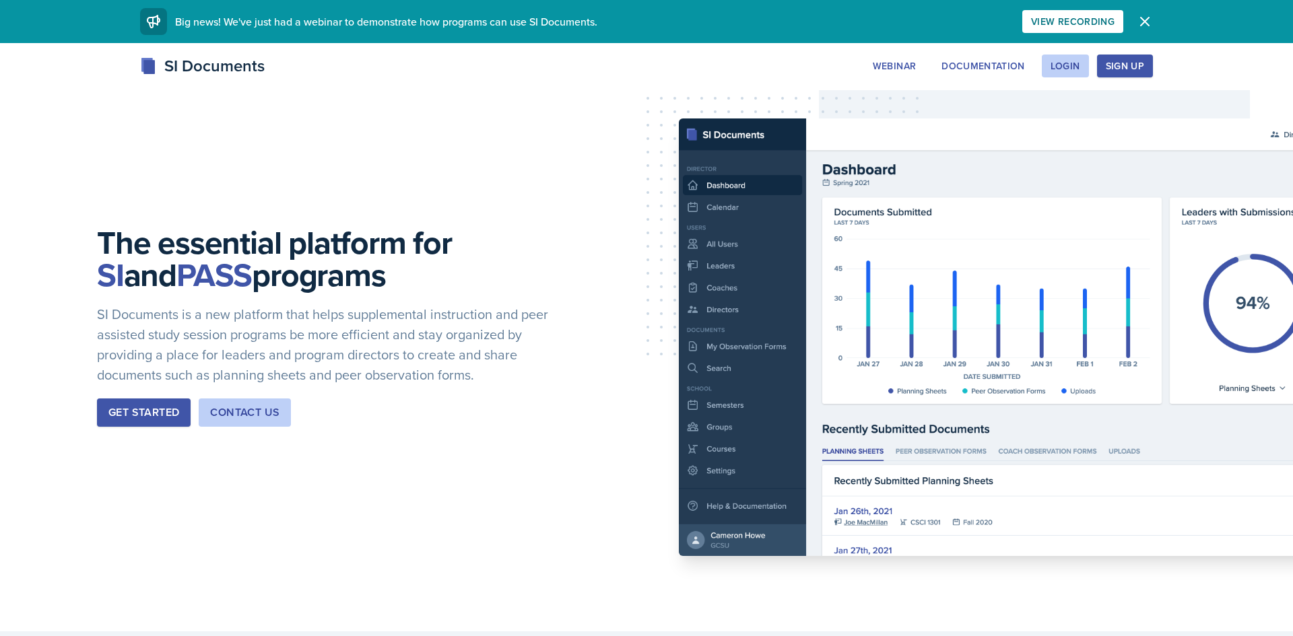 The image size is (1293, 636). Describe the element at coordinates (1073, 22) in the screenshot. I see `button: View Recording` at that location.